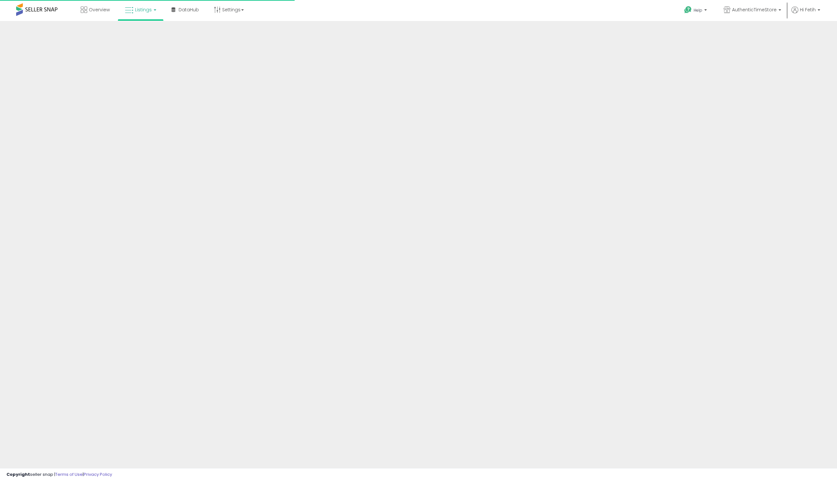 The image size is (837, 481). What do you see at coordinates (99, 10) in the screenshot?
I see `span: Overview` at bounding box center [99, 10].